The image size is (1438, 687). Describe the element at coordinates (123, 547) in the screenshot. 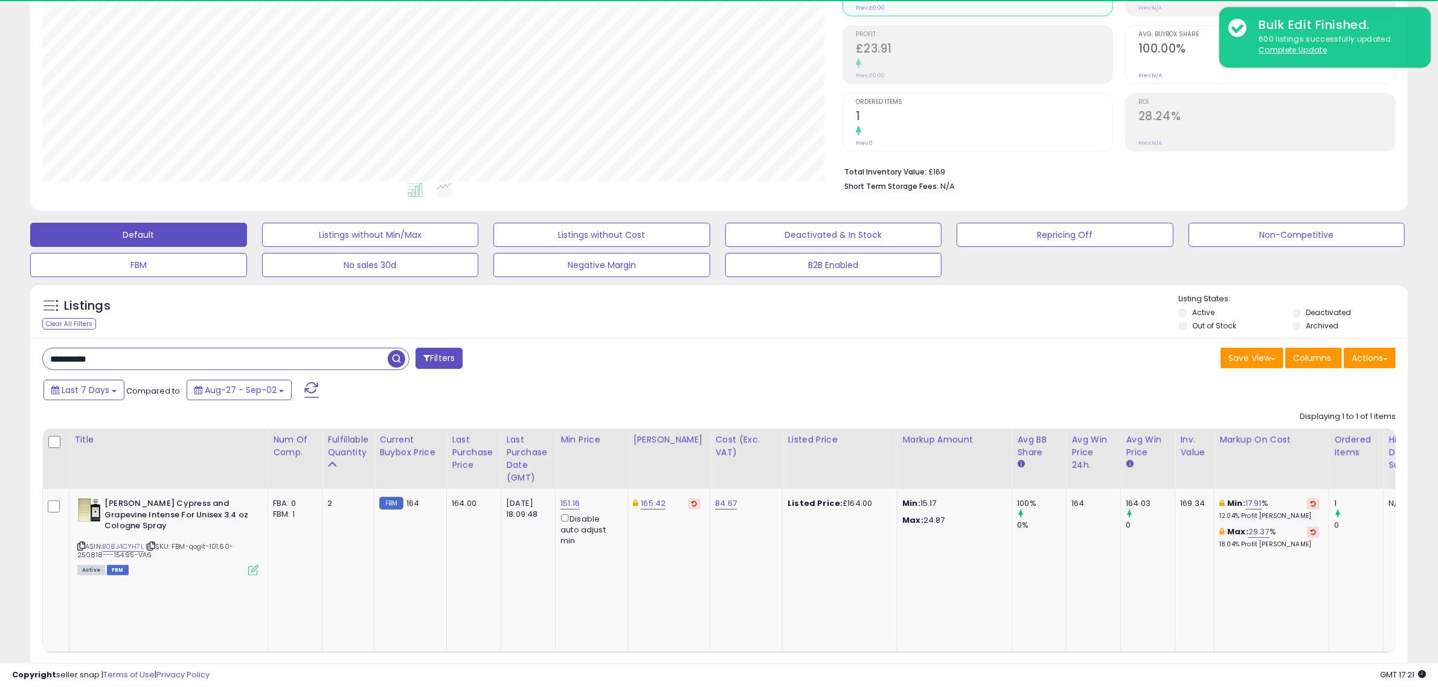

I see `a: B08J4CYH7L` at that location.